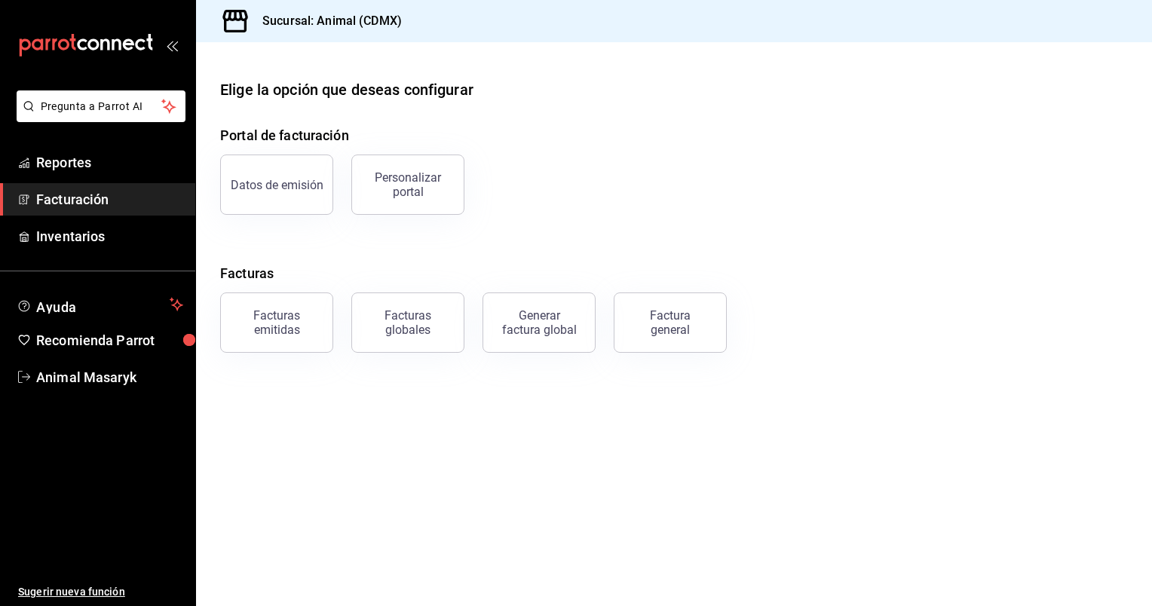 This screenshot has width=1152, height=606. Describe the element at coordinates (347, 90) in the screenshot. I see `div: Elige la opción que deseas configurar` at that location.